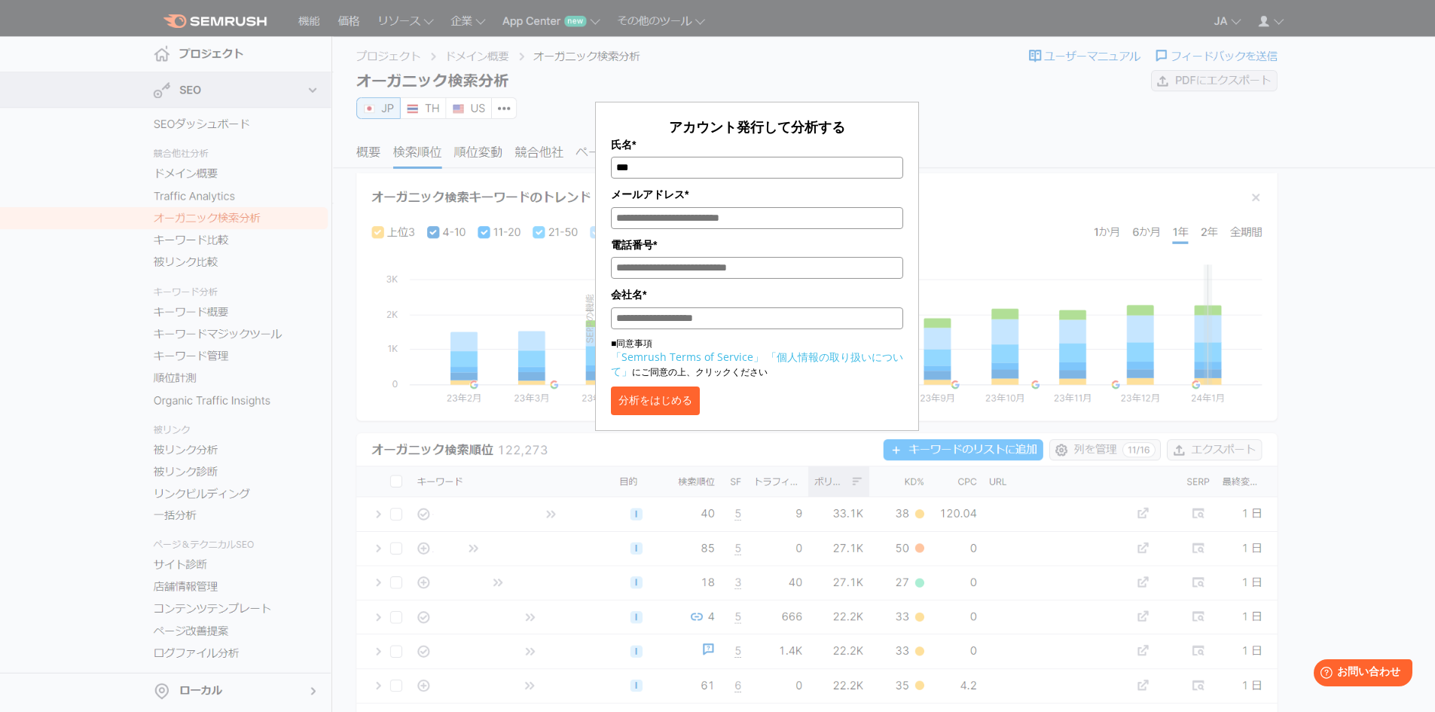 This screenshot has height=712, width=1435. I want to click on span: お問い合わせ, so click(68, 19).